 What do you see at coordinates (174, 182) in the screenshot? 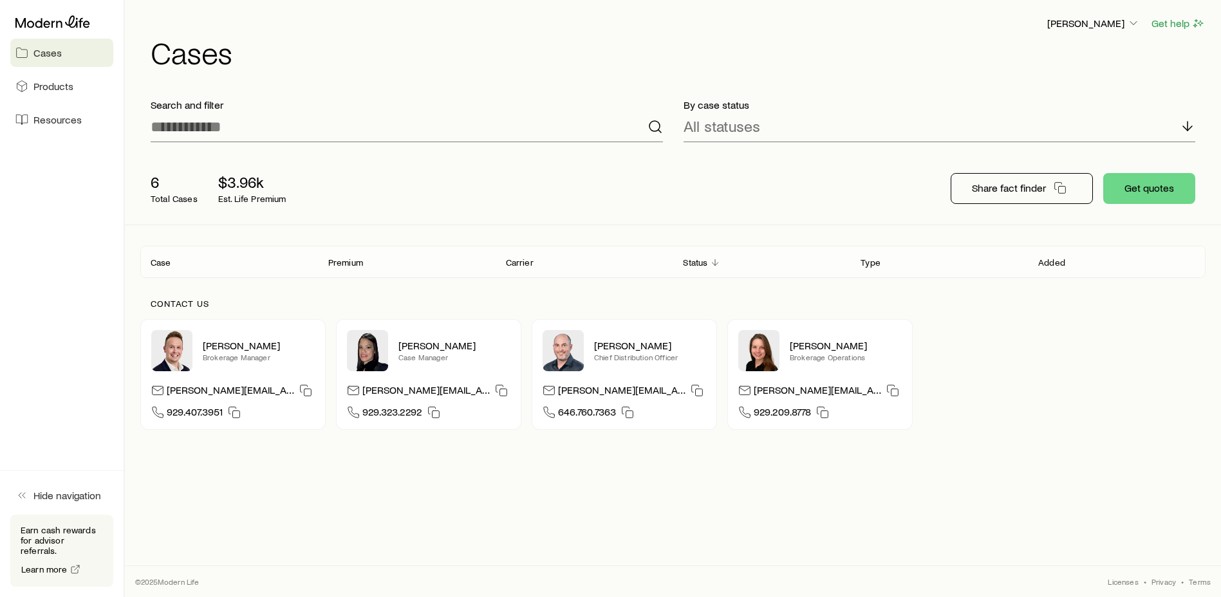
I see `p: 6` at bounding box center [174, 182].